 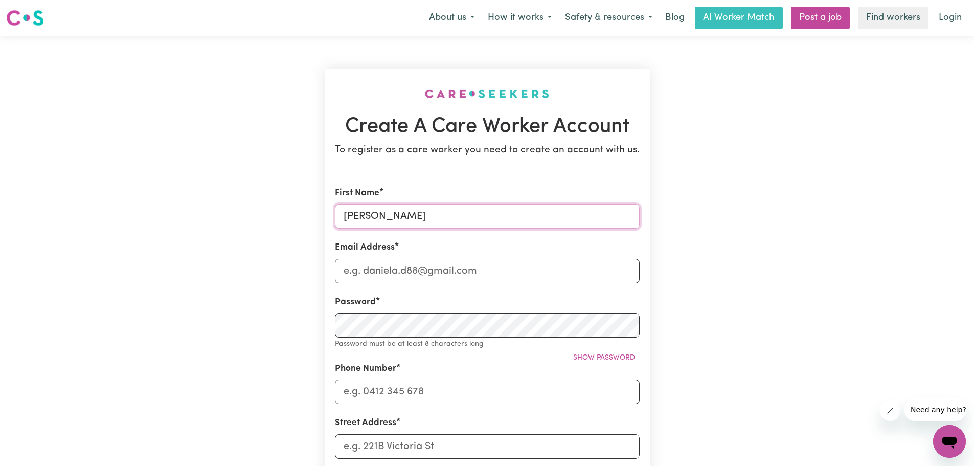 What do you see at coordinates (675, 18) in the screenshot?
I see `a: Blog` at bounding box center [675, 18].